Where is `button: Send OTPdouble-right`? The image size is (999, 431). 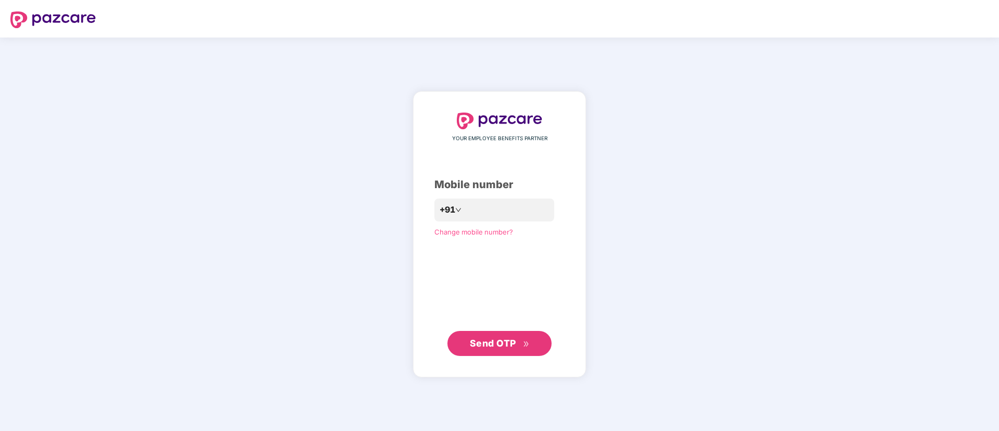
button: Send OTPdouble-right is located at coordinates (499, 343).